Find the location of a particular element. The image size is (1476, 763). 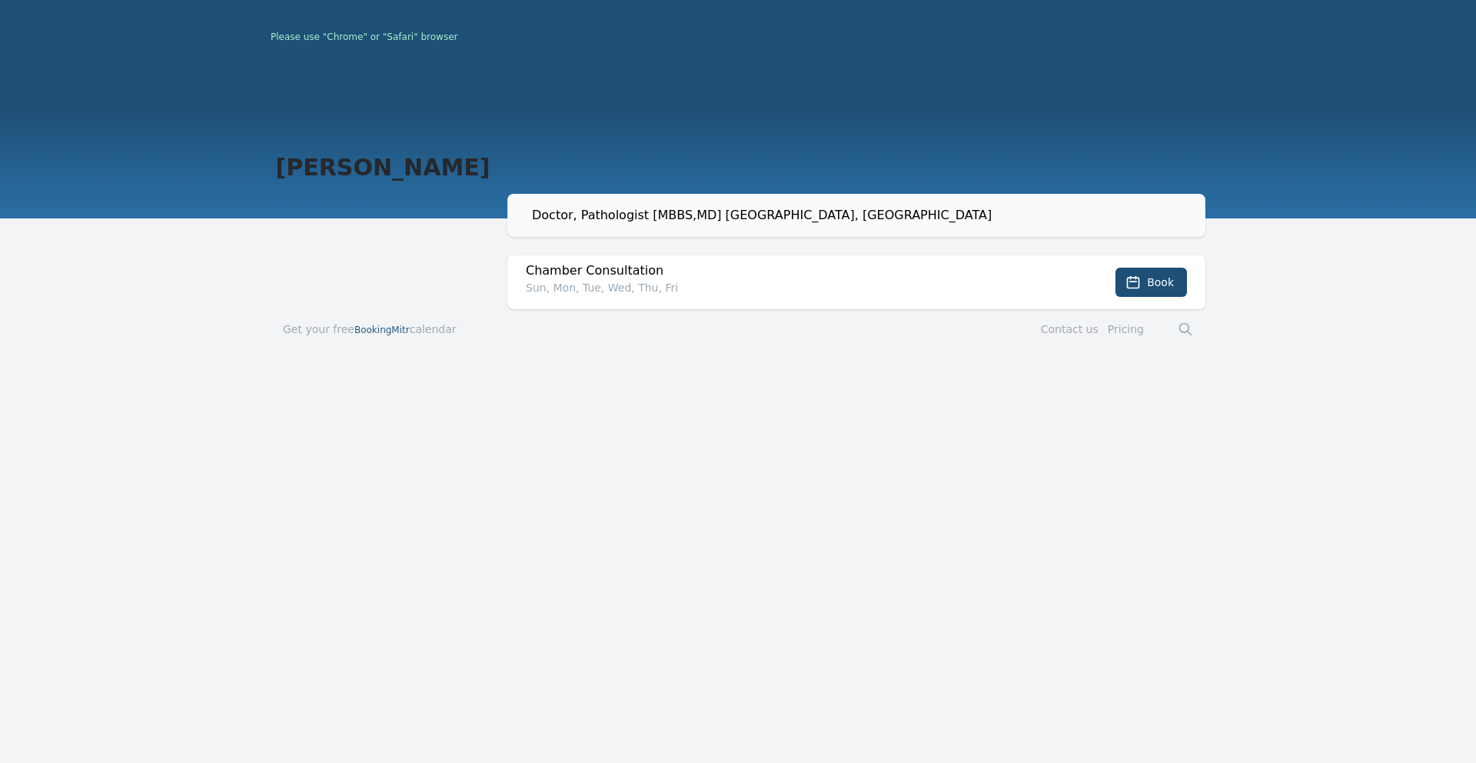

span: BookingMitr is located at coordinates (382, 330).